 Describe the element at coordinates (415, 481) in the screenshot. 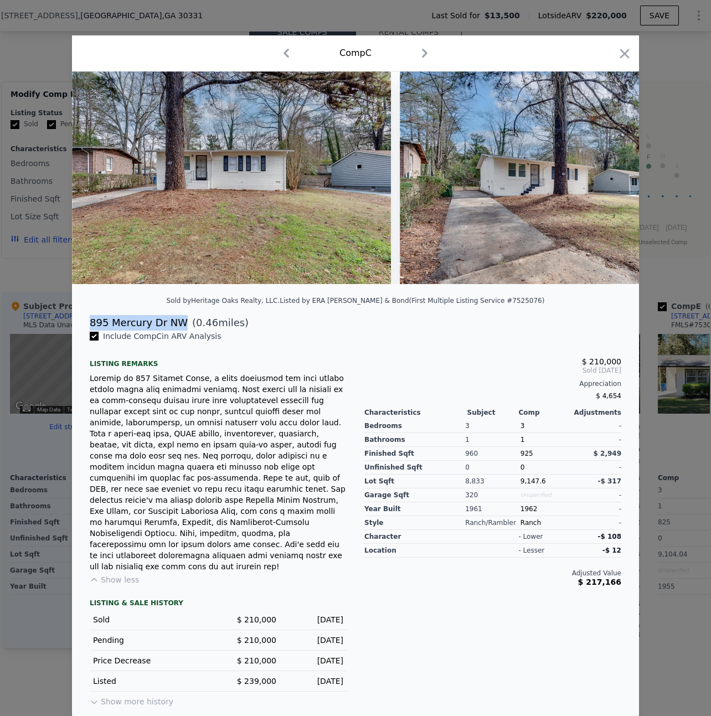

I see `div: Lot Sqft` at that location.